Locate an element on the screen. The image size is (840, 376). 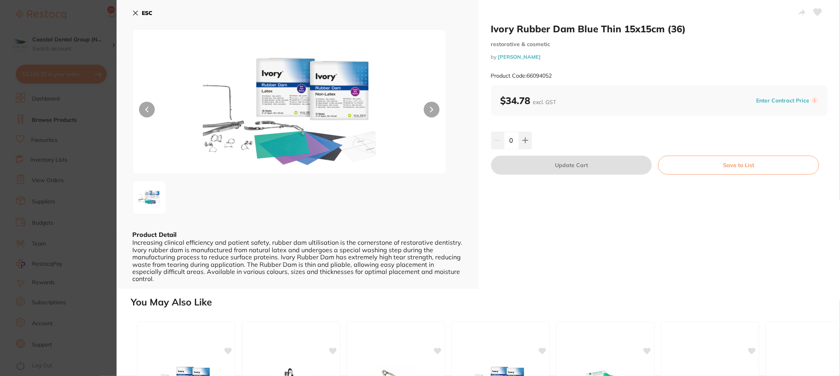
small: by is located at coordinates (659, 57).